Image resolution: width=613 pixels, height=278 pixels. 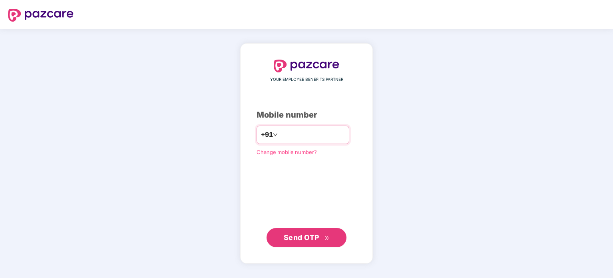 I want to click on div: Mobile number, so click(x=307, y=115).